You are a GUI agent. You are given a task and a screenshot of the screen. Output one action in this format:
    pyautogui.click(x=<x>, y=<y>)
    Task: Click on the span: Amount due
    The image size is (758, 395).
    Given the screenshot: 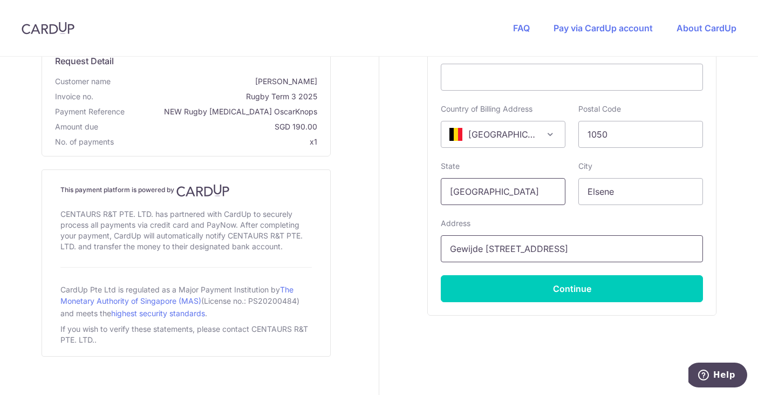 What is the action you would take?
    pyautogui.click(x=77, y=127)
    